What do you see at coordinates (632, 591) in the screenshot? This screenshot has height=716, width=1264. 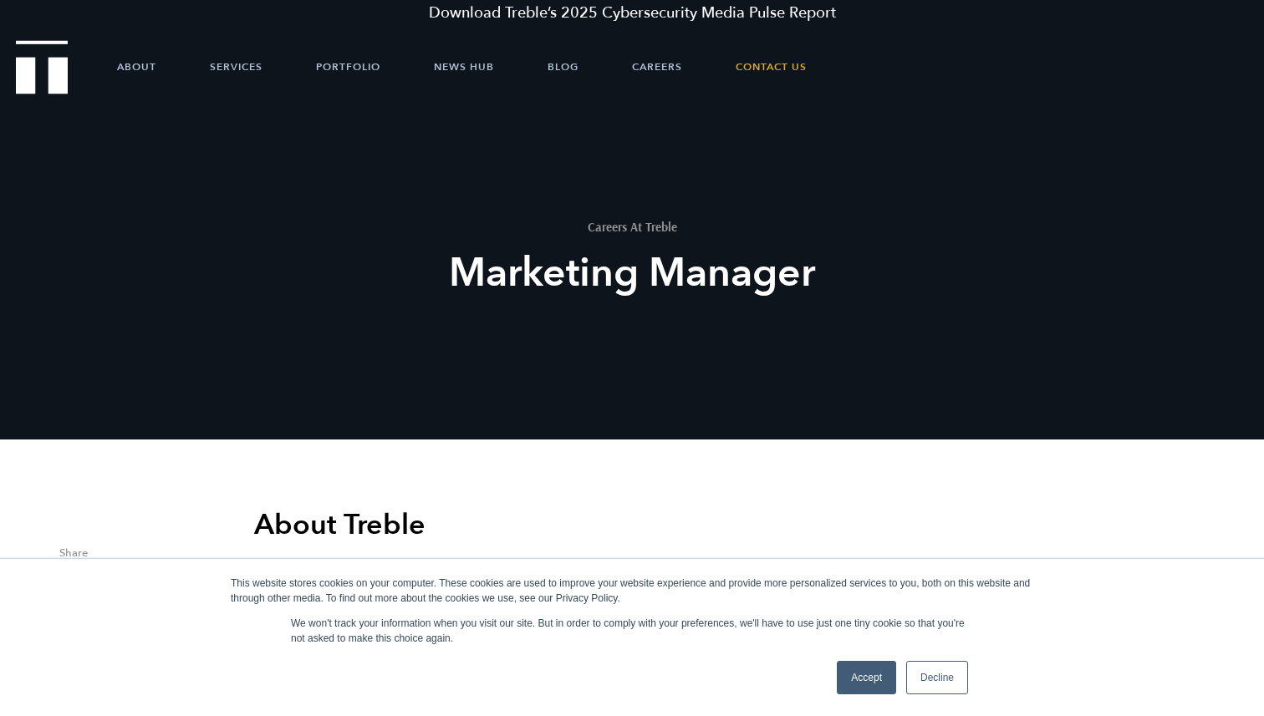 I see `div: This website stores cookies on your computer. These cookies are used to improve your website expe...` at bounding box center [632, 591].